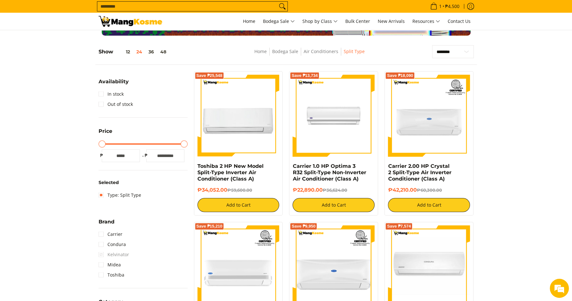 The height and width of the screenshot is (301, 572). What do you see at coordinates (391, 21) in the screenshot?
I see `a: New Arrivals` at bounding box center [391, 21].